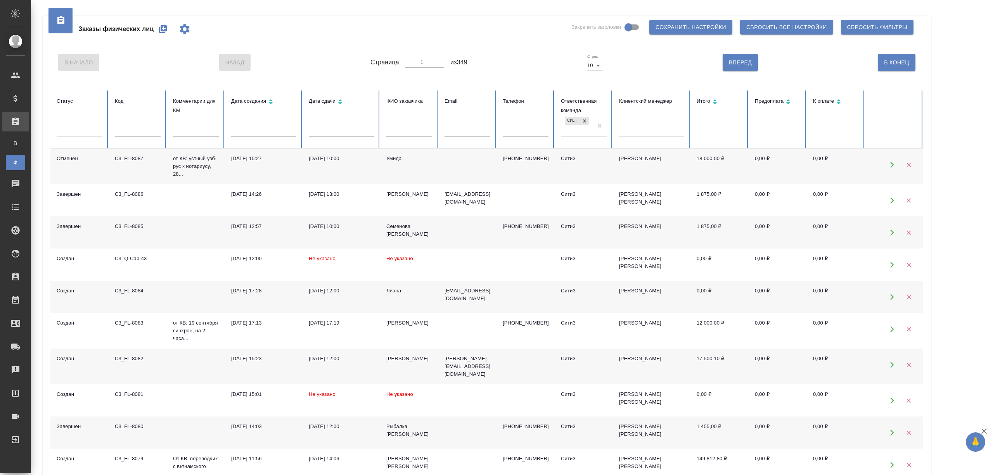 The width and height of the screenshot is (993, 475). Describe the element at coordinates (409, 101) in the screenshot. I see `div: ФИО заказчика` at that location.